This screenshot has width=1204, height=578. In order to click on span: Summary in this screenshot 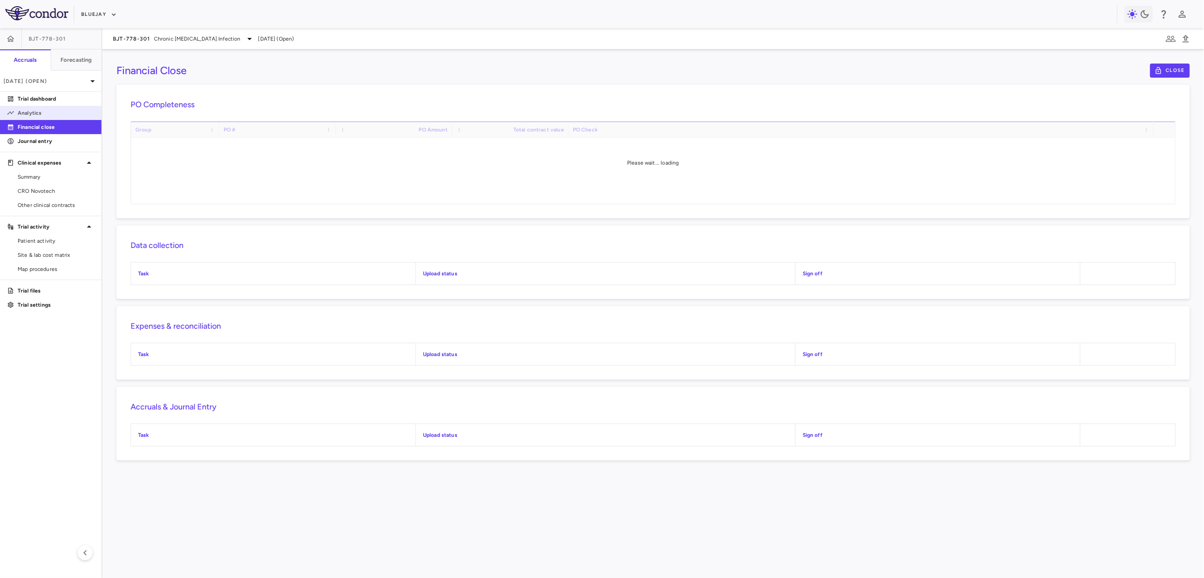, I will do `click(56, 177)`.